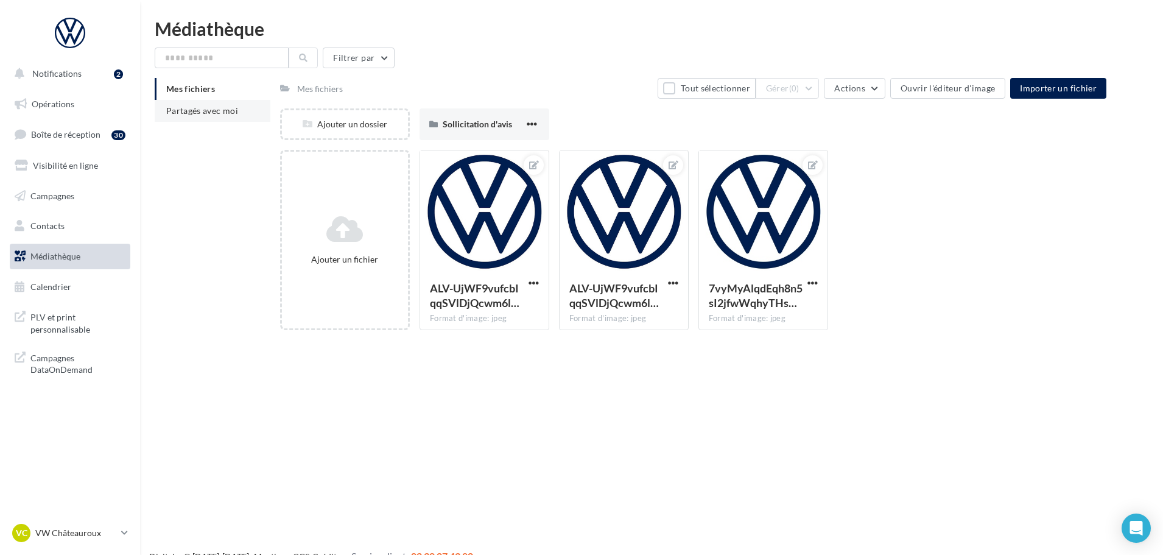 This screenshot has width=1163, height=555. I want to click on button: Filtrer par, so click(359, 58).